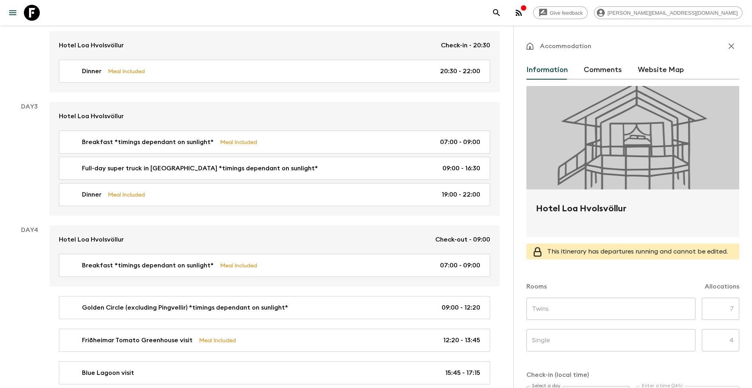 The height and width of the screenshot is (388, 752). What do you see at coordinates (275, 308) in the screenshot?
I see `a: Golden Circle (excluding Pingvellir) *timings dependant on sunlight*09:00 - 12:20` at bounding box center [275, 308].